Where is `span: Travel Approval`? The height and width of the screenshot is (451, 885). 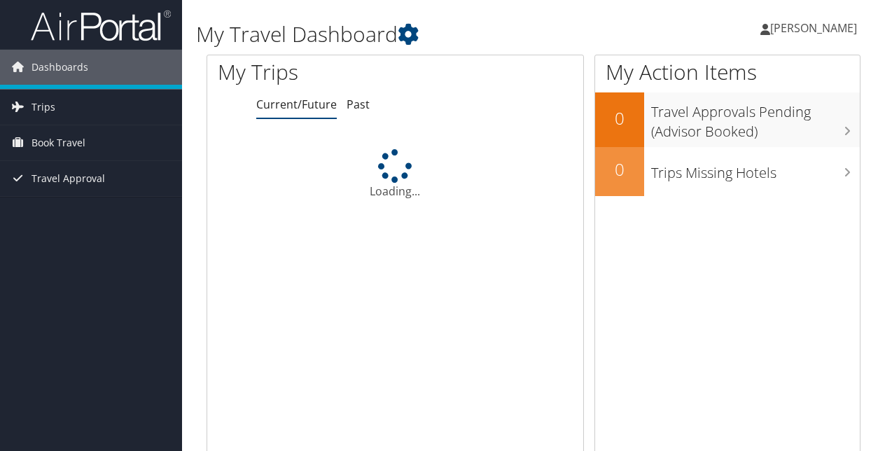 span: Travel Approval is located at coordinates (68, 179).